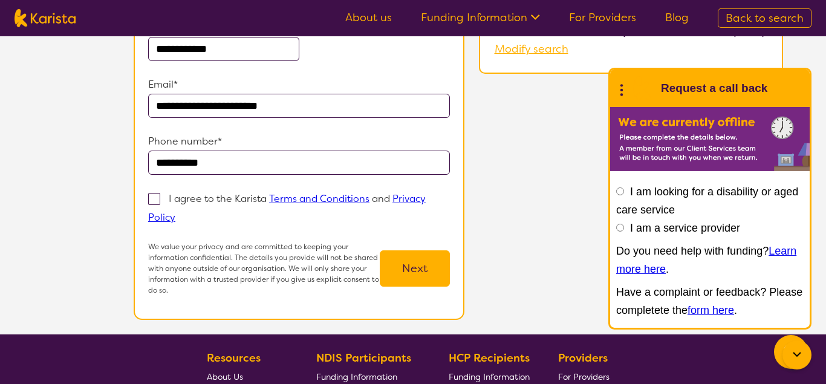 This screenshot has height=384, width=826. Describe the element at coordinates (791, 352) in the screenshot. I see `button: Channel Menu` at that location.